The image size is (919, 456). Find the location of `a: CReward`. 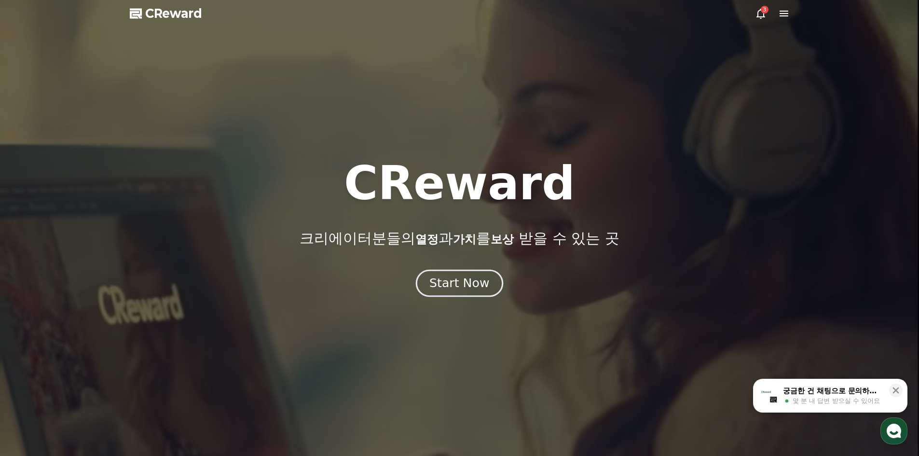

a: CReward is located at coordinates (166, 14).